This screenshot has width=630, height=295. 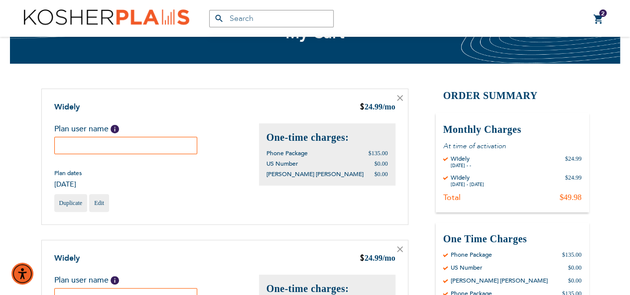 I want to click on span: US Number, so click(x=282, y=164).